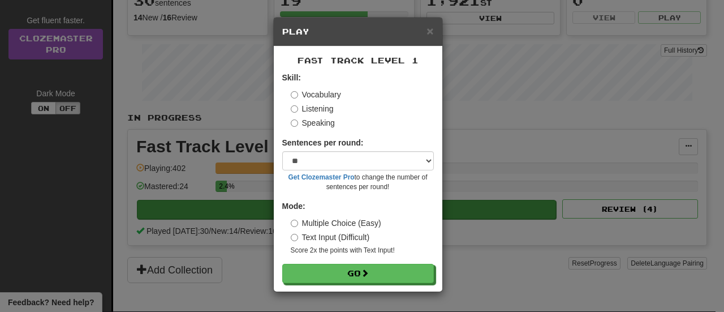 The width and height of the screenshot is (724, 312). I want to click on h5: Play, so click(358, 32).